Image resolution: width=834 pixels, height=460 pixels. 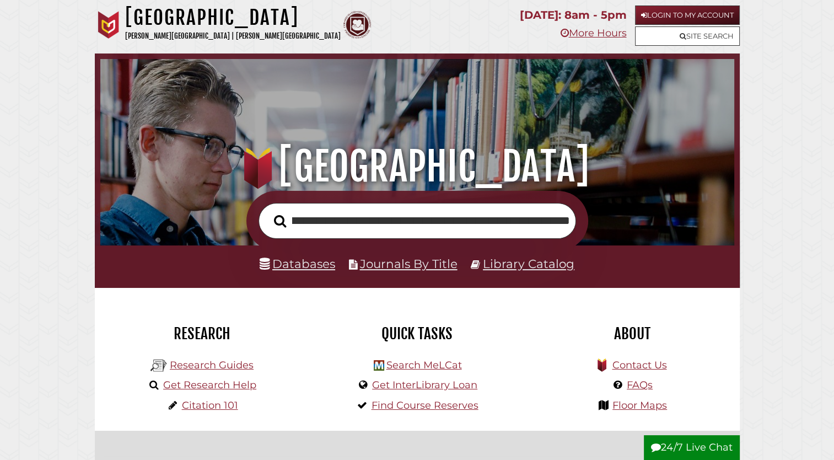 What do you see at coordinates (417, 334) in the screenshot?
I see `h2: Quick Tasks` at bounding box center [417, 334].